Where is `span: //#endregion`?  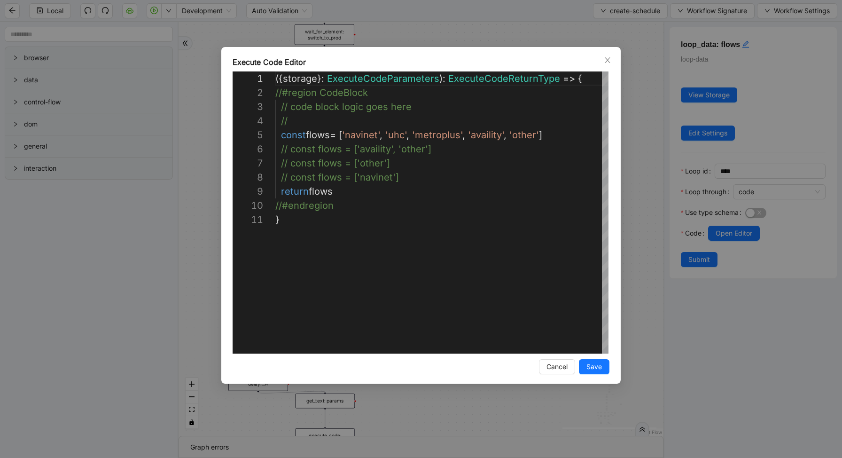 span: //#endregion is located at coordinates (304, 205).